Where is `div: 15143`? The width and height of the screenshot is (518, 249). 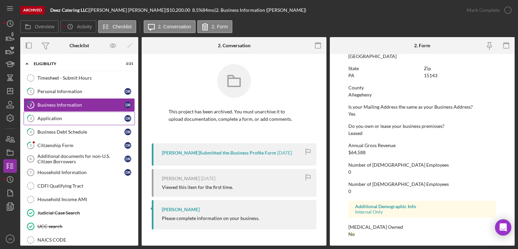 div: 15143 is located at coordinates (430, 75).